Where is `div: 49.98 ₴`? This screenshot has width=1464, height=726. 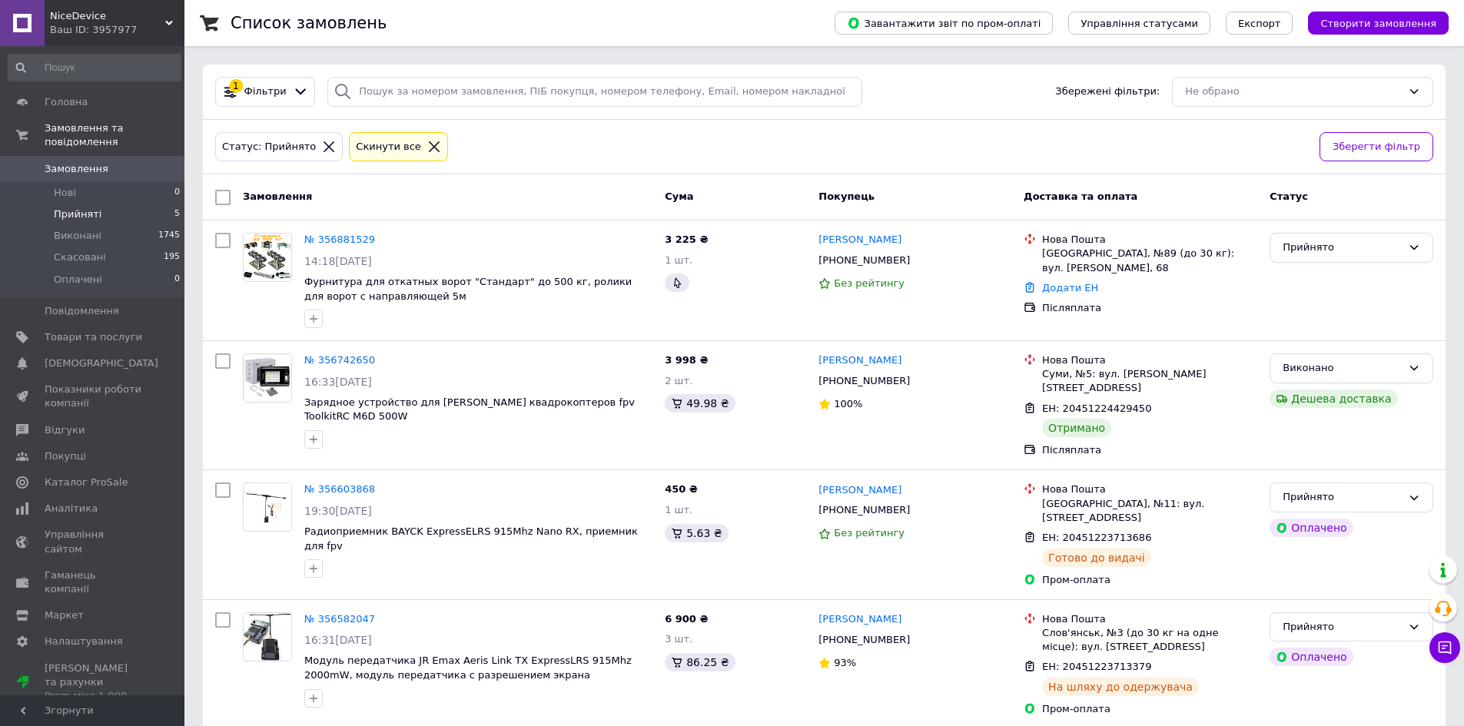 div: 49.98 ₴ is located at coordinates (700, 404).